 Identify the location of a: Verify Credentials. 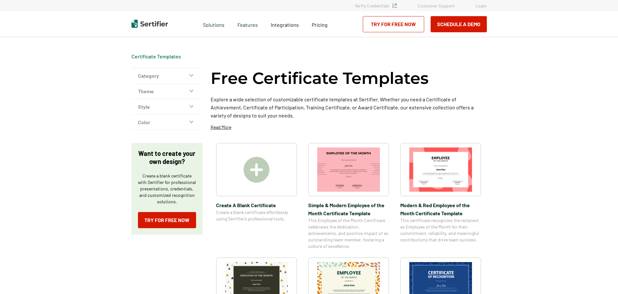
(376, 5).